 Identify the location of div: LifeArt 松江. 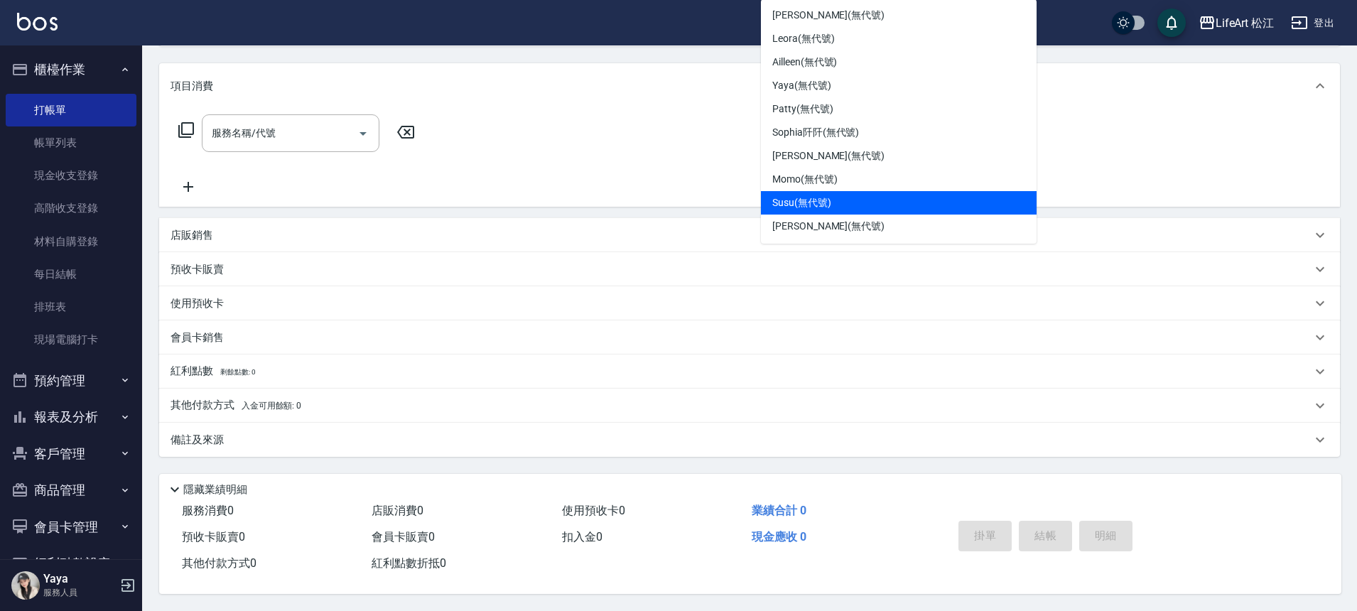
(1245, 23).